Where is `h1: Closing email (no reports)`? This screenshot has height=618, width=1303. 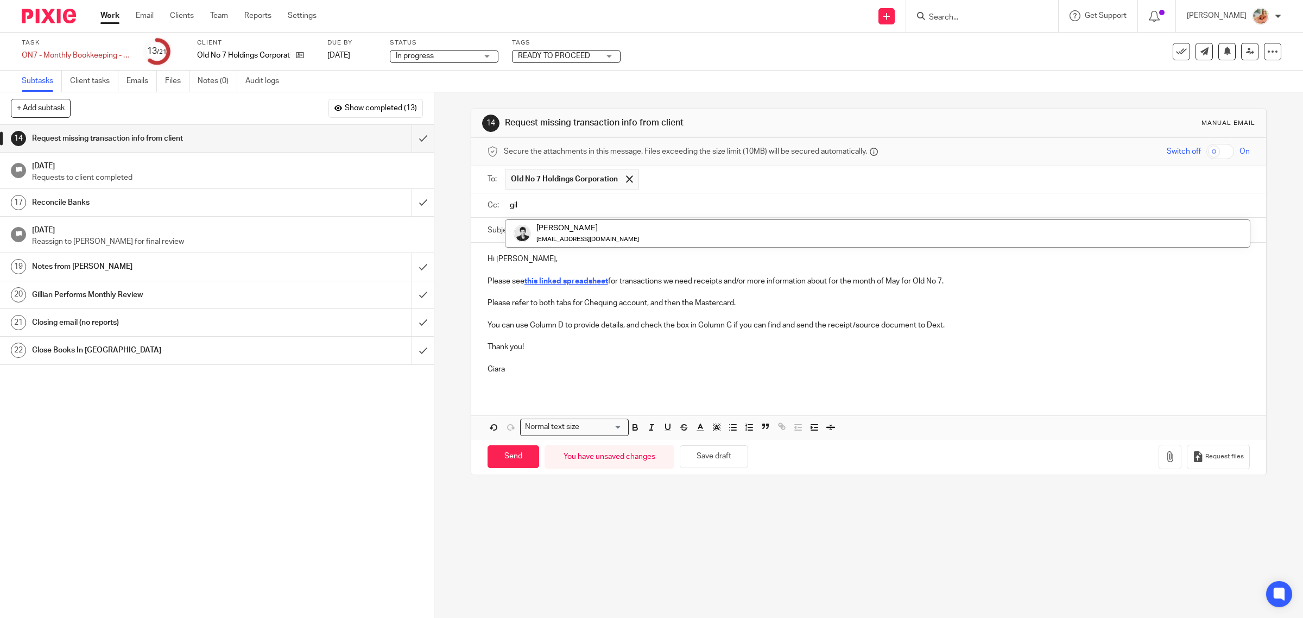 h1: Closing email (no reports) is located at coordinates (155, 322).